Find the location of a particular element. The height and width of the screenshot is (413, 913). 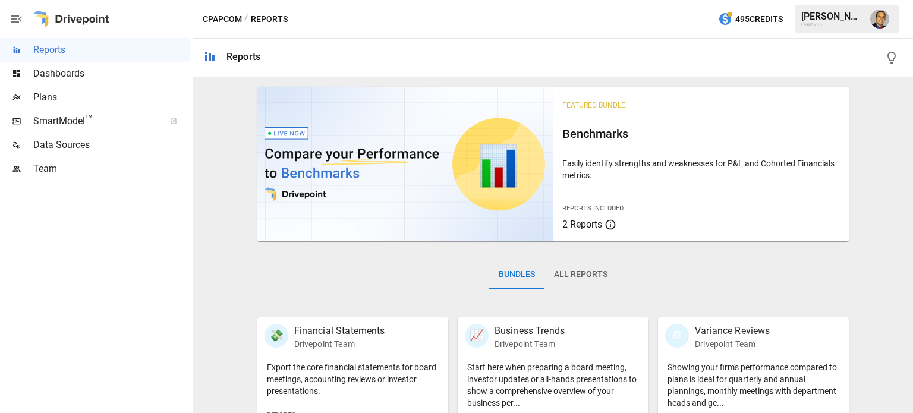

span: Data Sources is located at coordinates (112, 145).